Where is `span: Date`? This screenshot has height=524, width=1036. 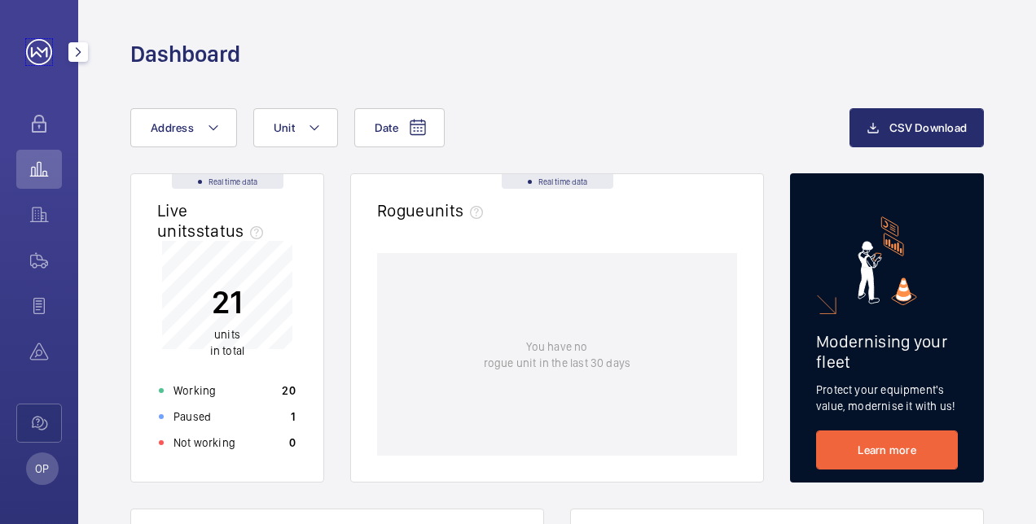
span: Date is located at coordinates (386, 128).